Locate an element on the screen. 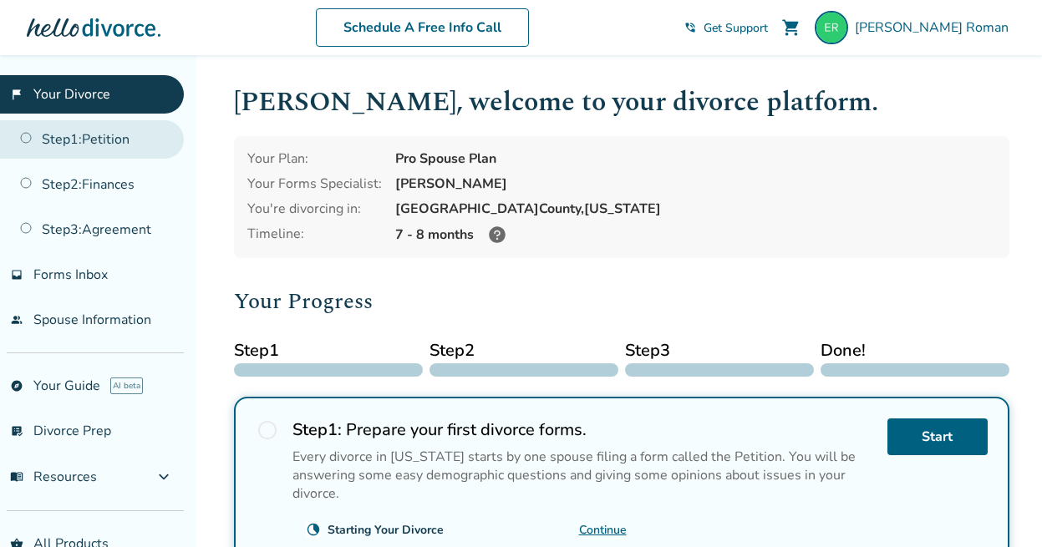 This screenshot has width=1042, height=547. span: AI beta is located at coordinates (126, 386).